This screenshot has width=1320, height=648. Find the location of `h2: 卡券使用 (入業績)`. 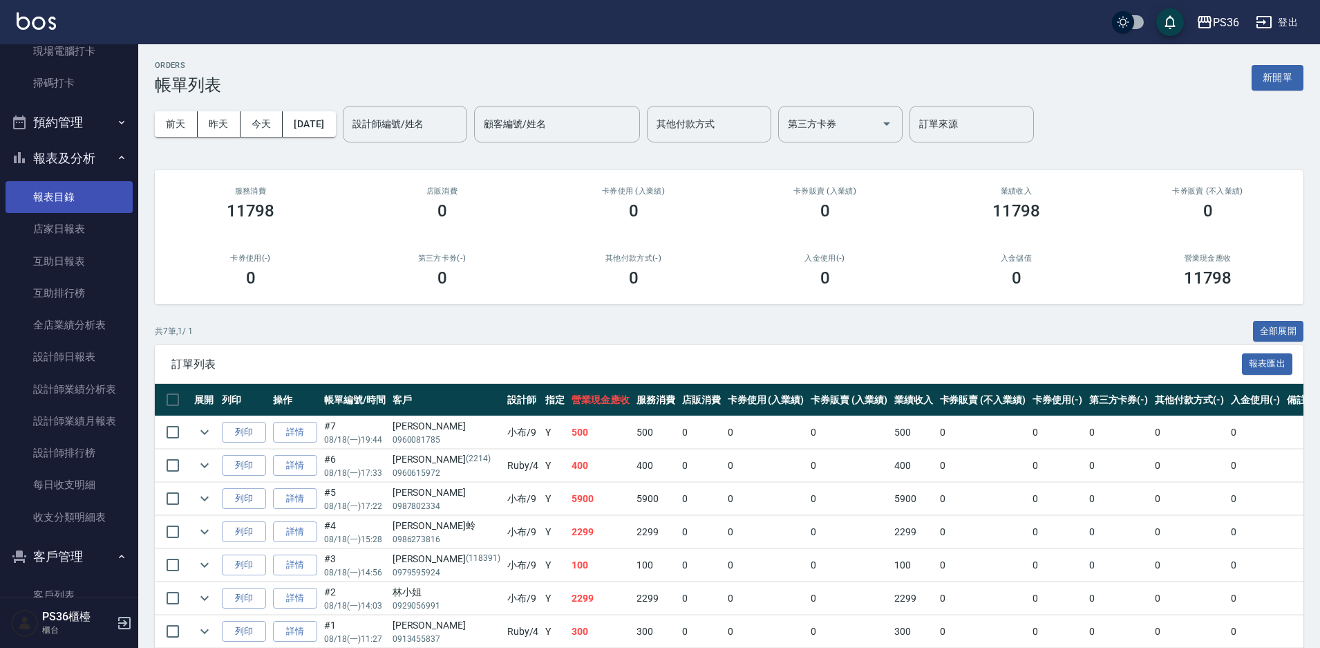

h2: 卡券使用 (入業績) is located at coordinates (633, 191).